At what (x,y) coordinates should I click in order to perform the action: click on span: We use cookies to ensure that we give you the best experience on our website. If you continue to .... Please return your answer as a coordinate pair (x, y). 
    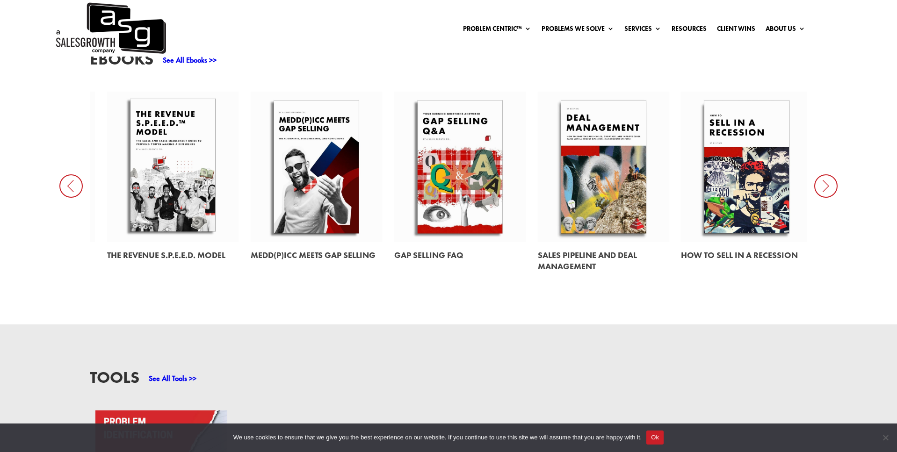
    Looking at the image, I should click on (437, 438).